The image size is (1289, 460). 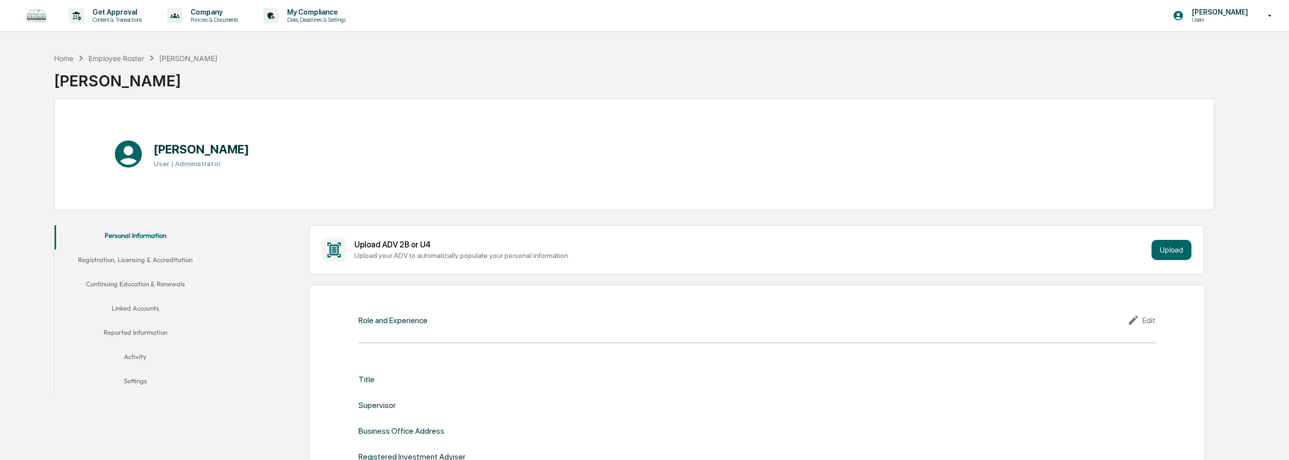 What do you see at coordinates (135, 383) in the screenshot?
I see `button: Settings` at bounding box center [135, 383].